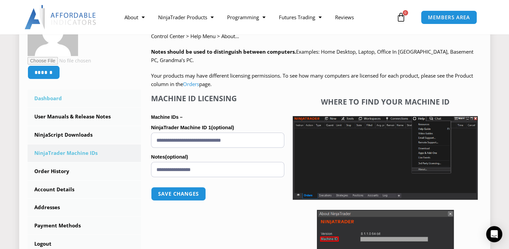 This screenshot has width=509, height=249. I want to click on img: LogoAI | Affordable Indicators – NinjaTrader, so click(61, 17).